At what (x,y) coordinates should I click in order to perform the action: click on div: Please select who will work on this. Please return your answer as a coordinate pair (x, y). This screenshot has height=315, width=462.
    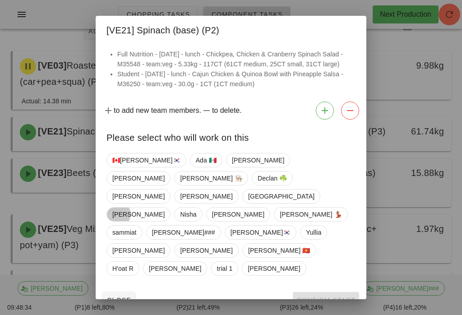
    Looking at the image, I should click on (231, 136).